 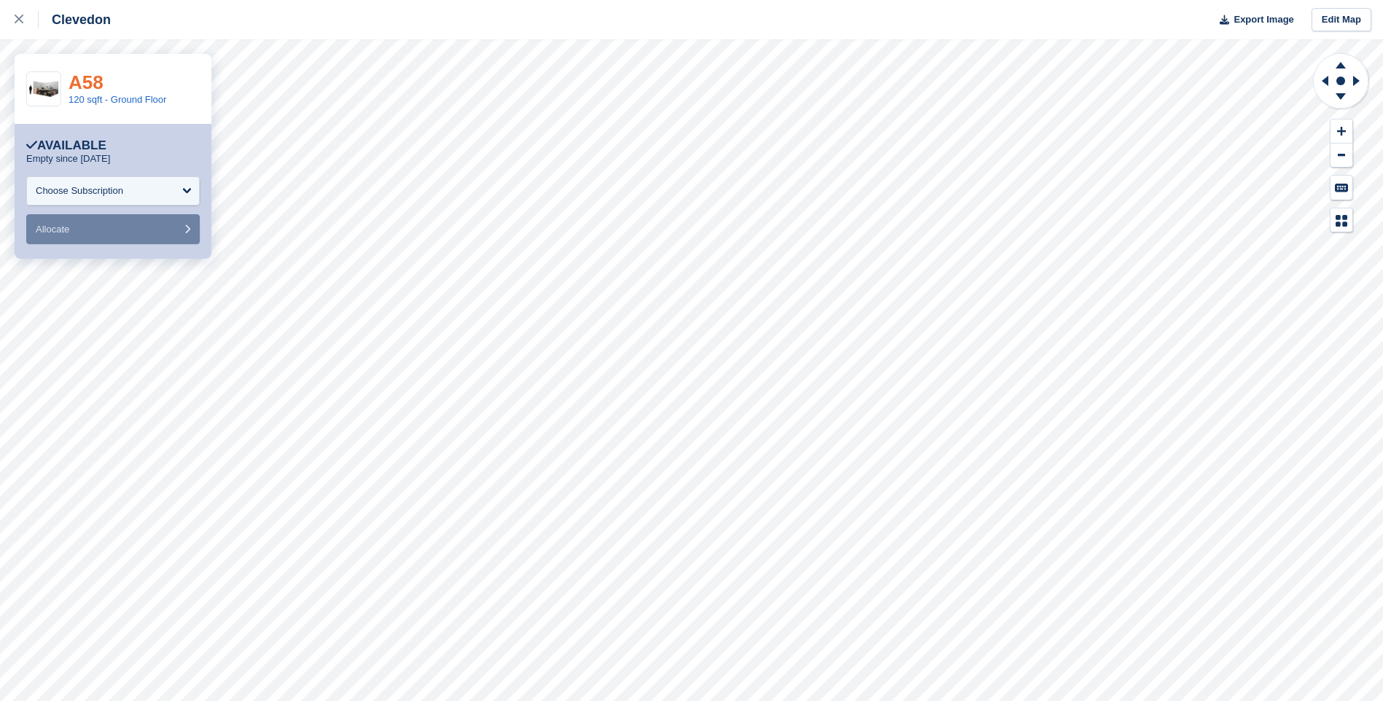 What do you see at coordinates (113, 229) in the screenshot?
I see `button: Allocate` at bounding box center [113, 229].